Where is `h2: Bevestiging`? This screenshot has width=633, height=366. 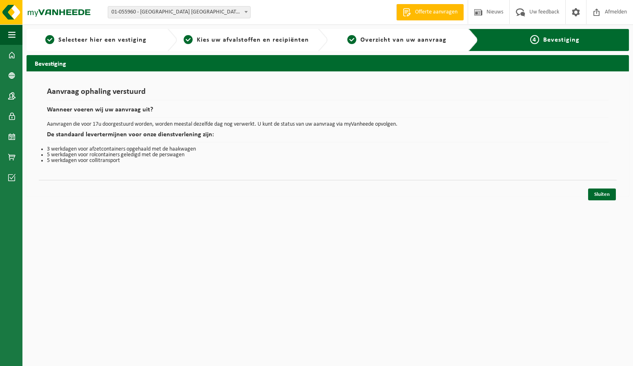
h2: Bevestiging is located at coordinates (328, 63).